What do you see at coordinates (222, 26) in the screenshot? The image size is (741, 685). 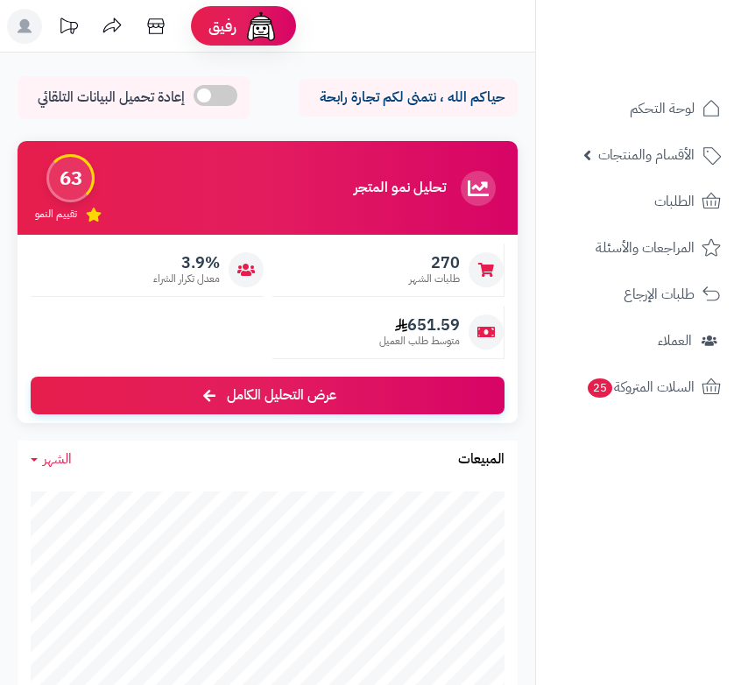 I see `span: رفيق` at bounding box center [222, 26].